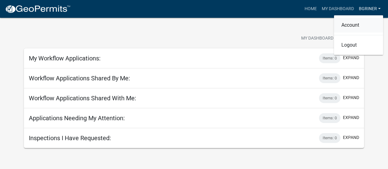 The width and height of the screenshot is (388, 169). I want to click on h5: Applications Needing My Attention:, so click(77, 118).